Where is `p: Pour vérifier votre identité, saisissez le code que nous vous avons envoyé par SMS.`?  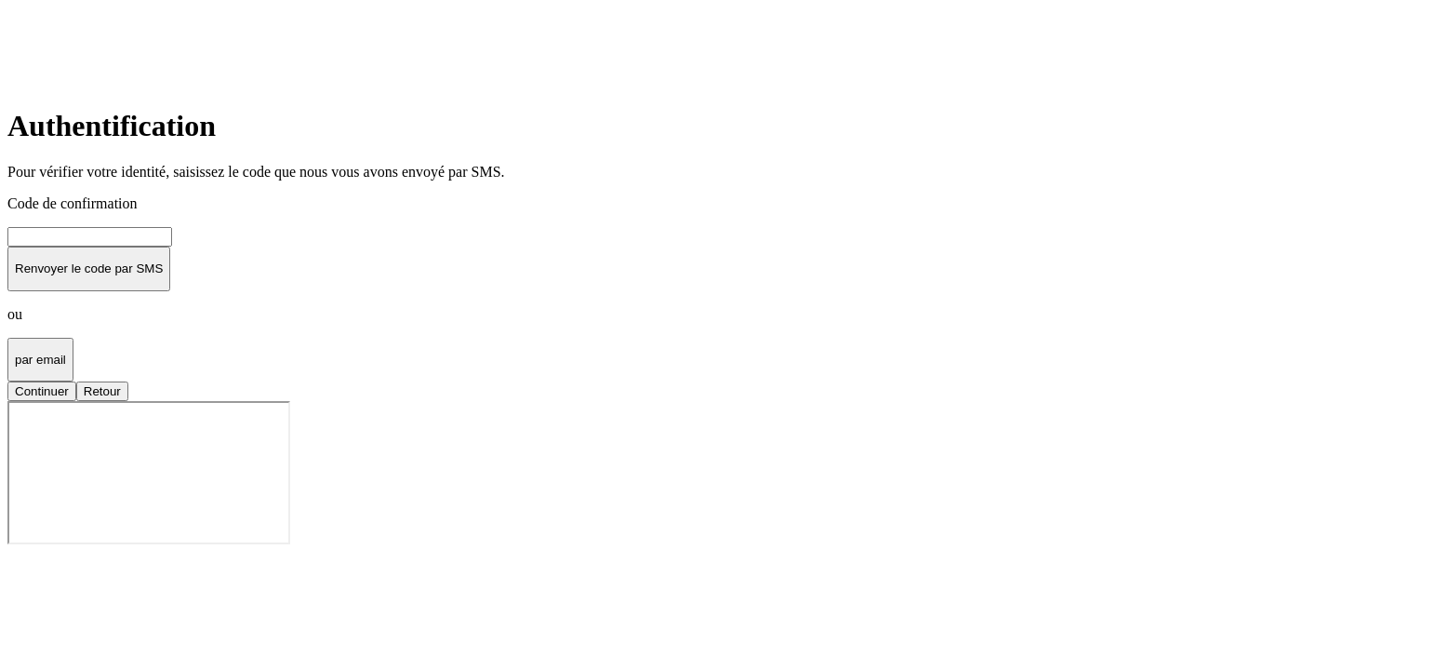 p: Pour vérifier votre identité, saisissez le code que nous vous avons envoyé par SMS. is located at coordinates (725, 172).